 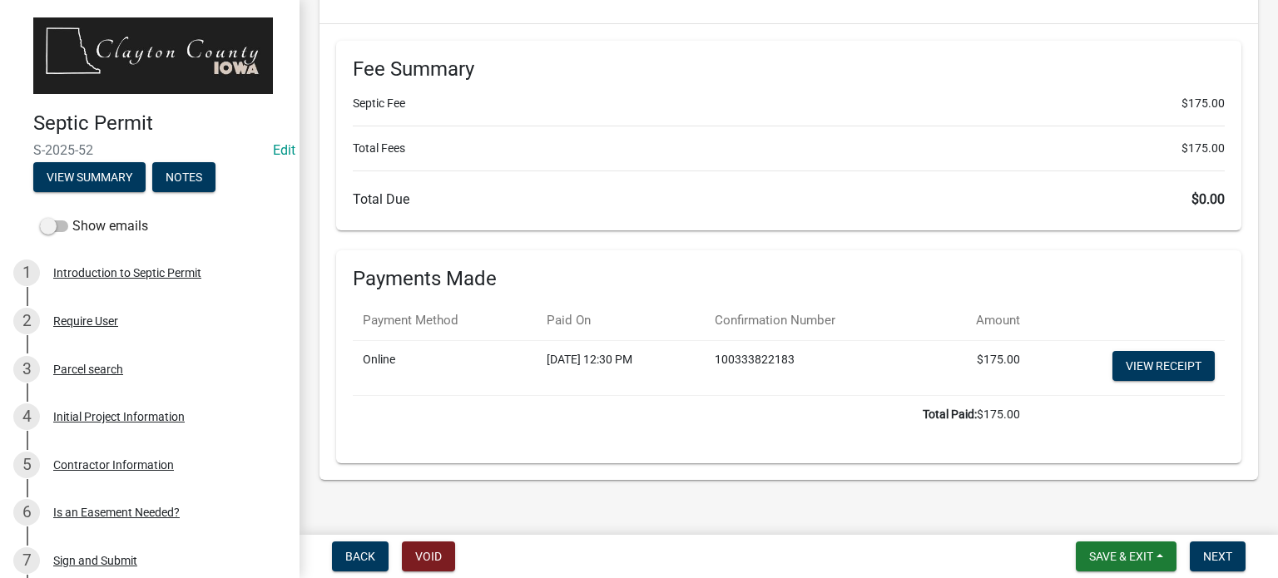 I want to click on h6: Total Due, so click(x=789, y=199).